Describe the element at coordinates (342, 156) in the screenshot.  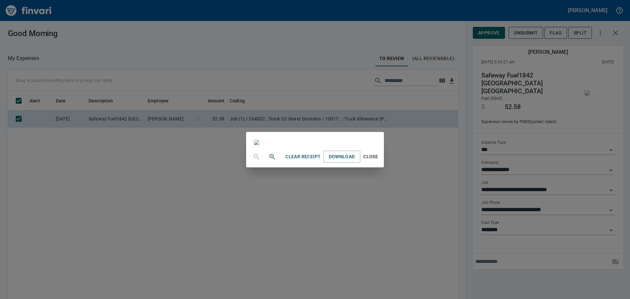
I see `span: Download` at that location.